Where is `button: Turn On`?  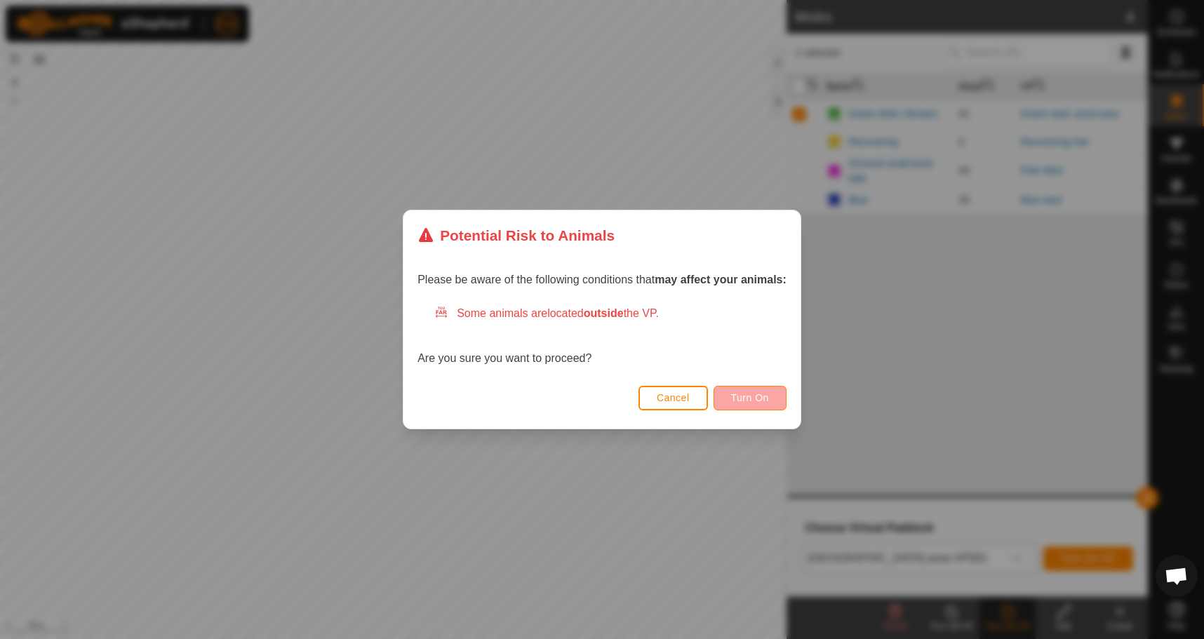
button: Turn On is located at coordinates (750, 398).